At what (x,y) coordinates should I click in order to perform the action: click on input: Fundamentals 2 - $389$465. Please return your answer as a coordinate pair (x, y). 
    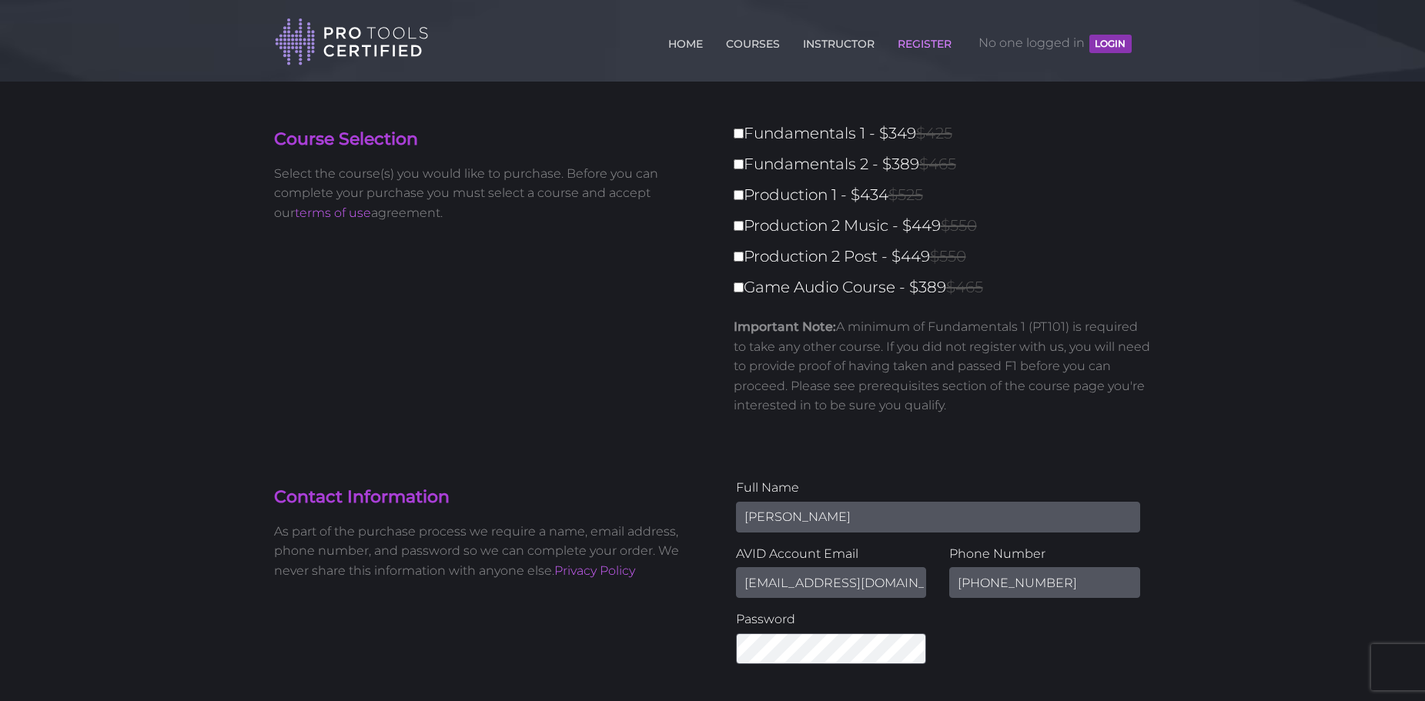
    Looking at the image, I should click on (738, 164).